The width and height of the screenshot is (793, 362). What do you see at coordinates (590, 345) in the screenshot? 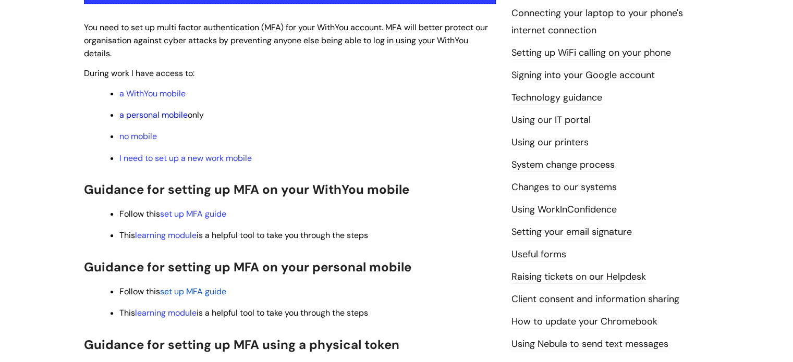
I see `a: Using Nebula to send text messages` at bounding box center [590, 345].